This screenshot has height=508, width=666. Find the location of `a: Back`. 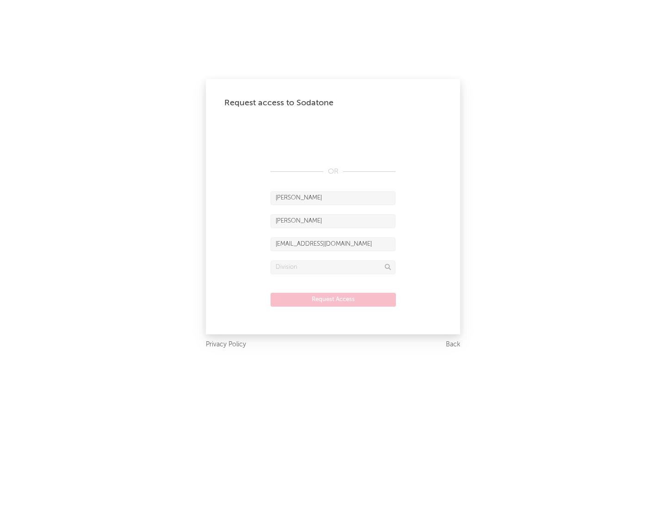

a: Back is located at coordinates (452, 345).